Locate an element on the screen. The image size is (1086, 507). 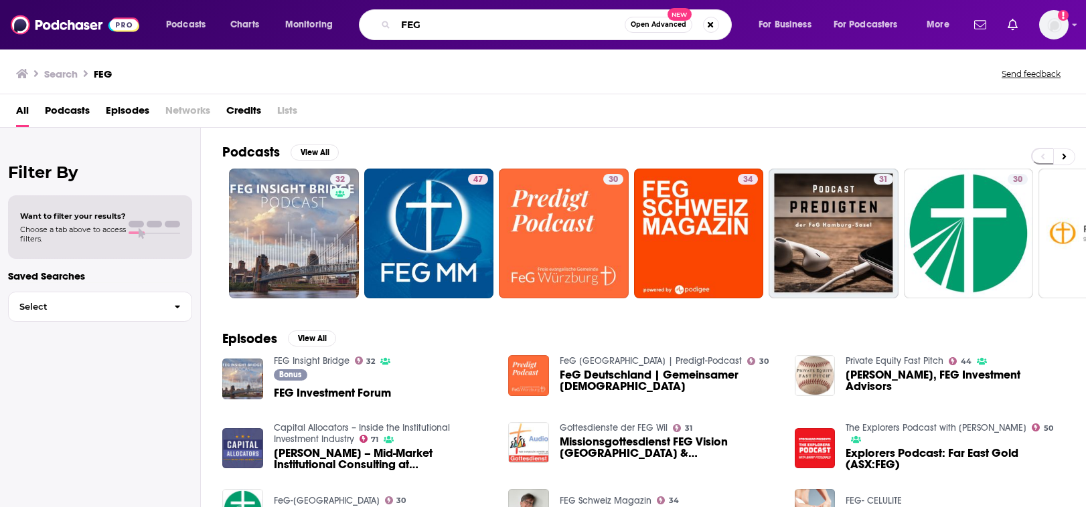
span: Explorers Podcast: Far East Gold (ASX:FEG) is located at coordinates (955, 459).